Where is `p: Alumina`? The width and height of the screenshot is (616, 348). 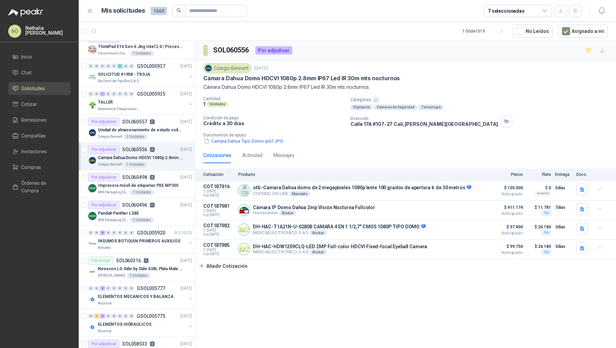 p: Alumina is located at coordinates (105, 303).